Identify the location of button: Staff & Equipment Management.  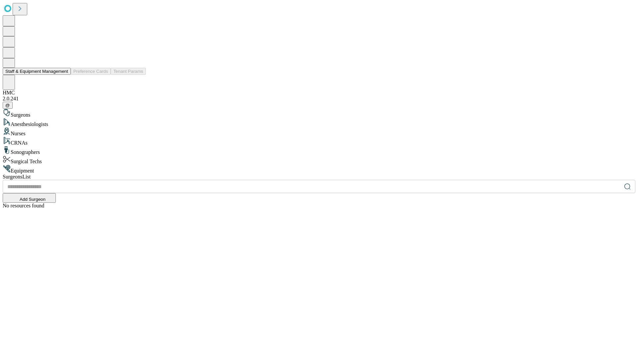
(37, 71).